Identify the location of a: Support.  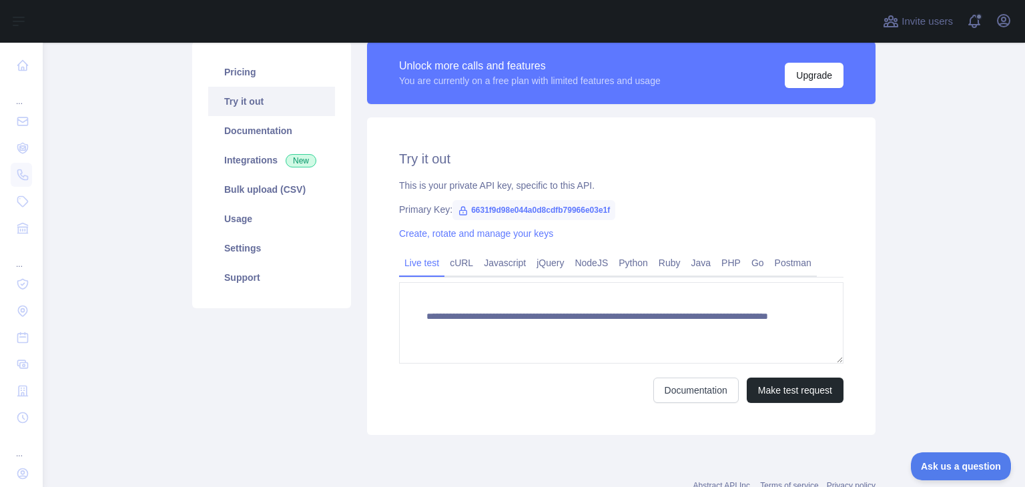
(272, 278).